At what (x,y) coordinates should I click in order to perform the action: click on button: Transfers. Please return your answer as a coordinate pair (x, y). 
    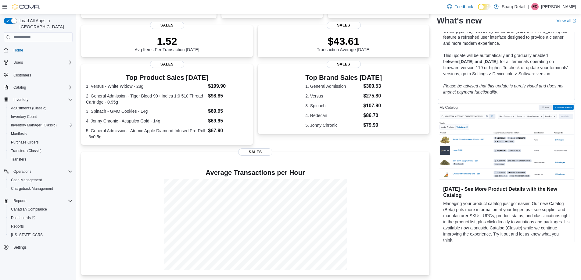
    Looking at the image, I should click on (41, 160).